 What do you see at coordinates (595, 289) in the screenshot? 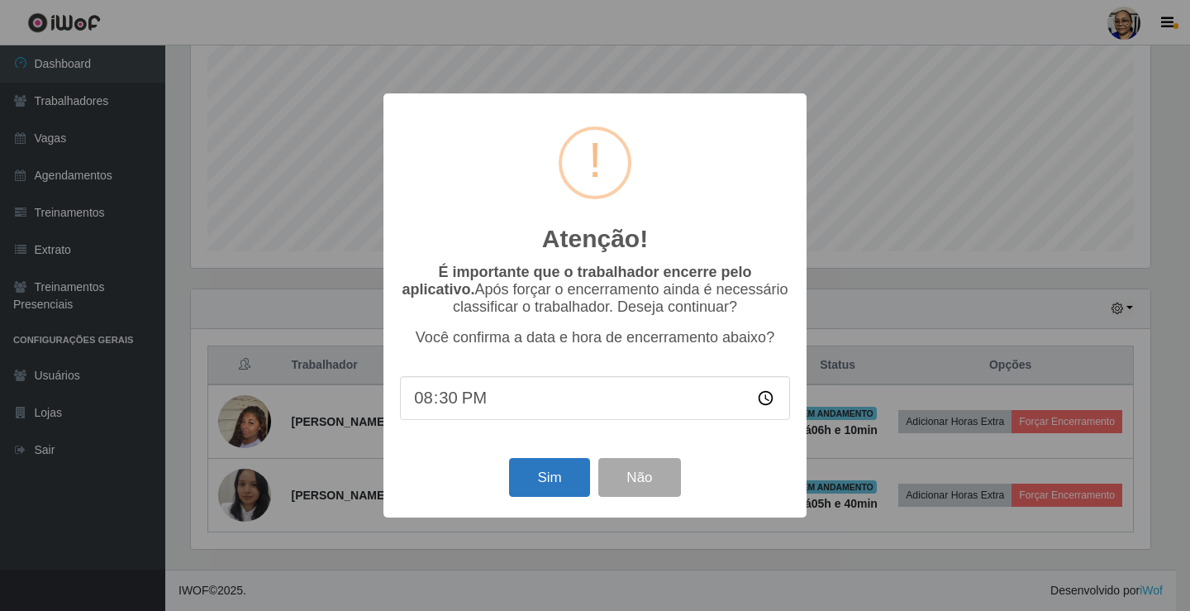
I see `p: Após forçar o encerramento ainda é necessário classificar o trabalhador. Deseja continuar?` at bounding box center [595, 289].